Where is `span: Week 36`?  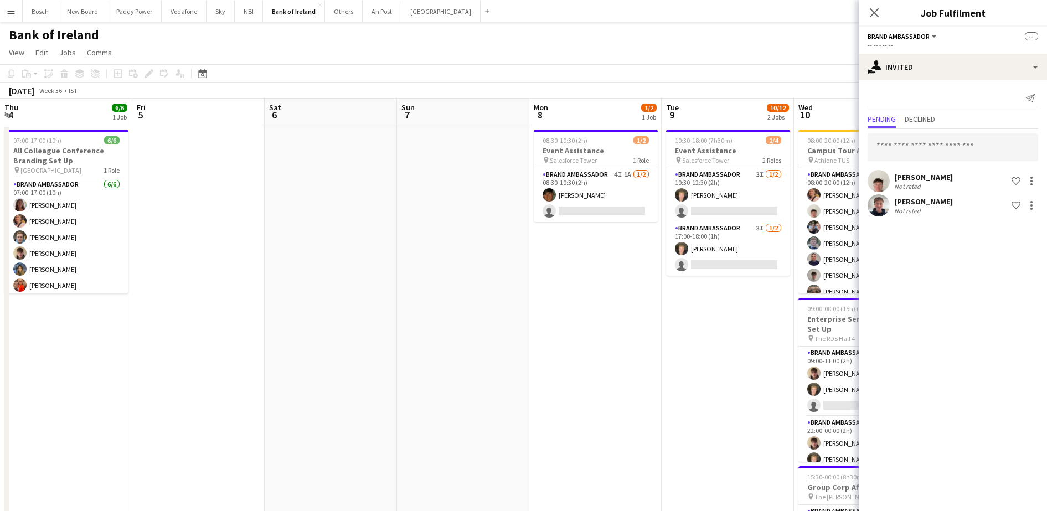 span: Week 36 is located at coordinates (50, 90).